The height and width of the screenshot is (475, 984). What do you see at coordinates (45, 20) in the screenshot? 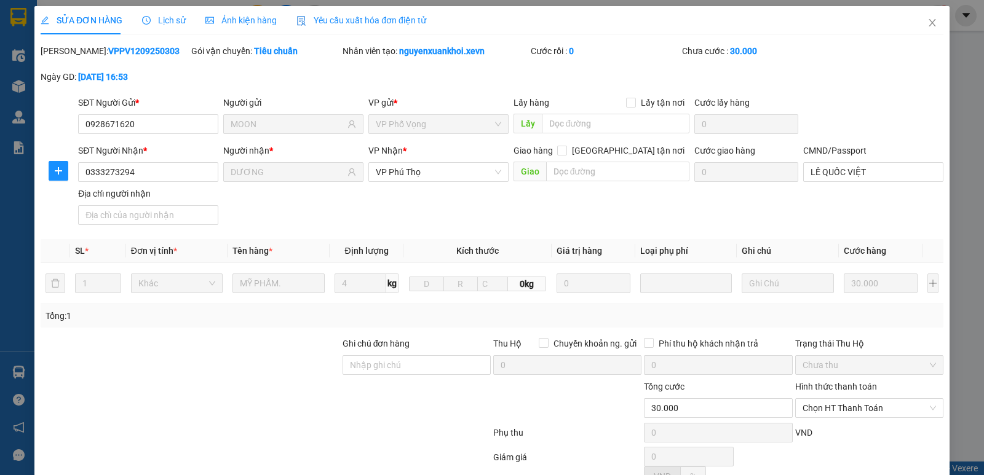
I see `span: edit` at bounding box center [45, 20].